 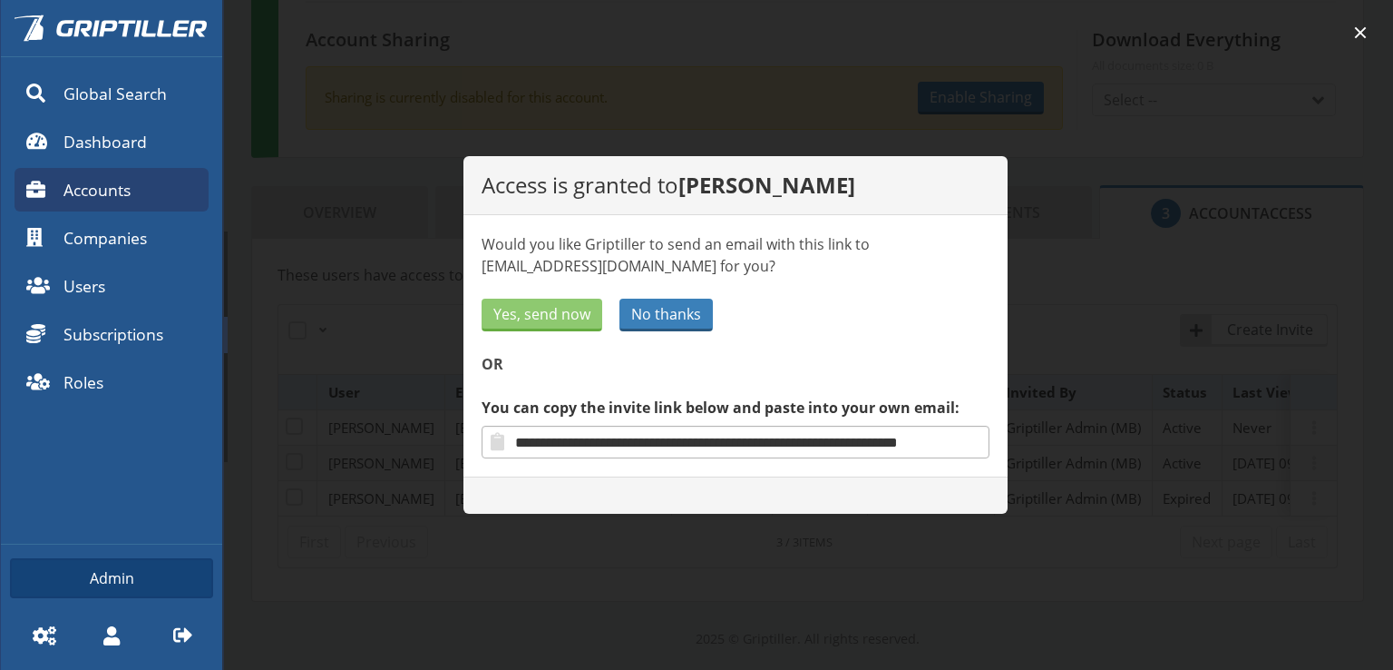 What do you see at coordinates (83, 382) in the screenshot?
I see `span: Roles` at bounding box center [83, 382].